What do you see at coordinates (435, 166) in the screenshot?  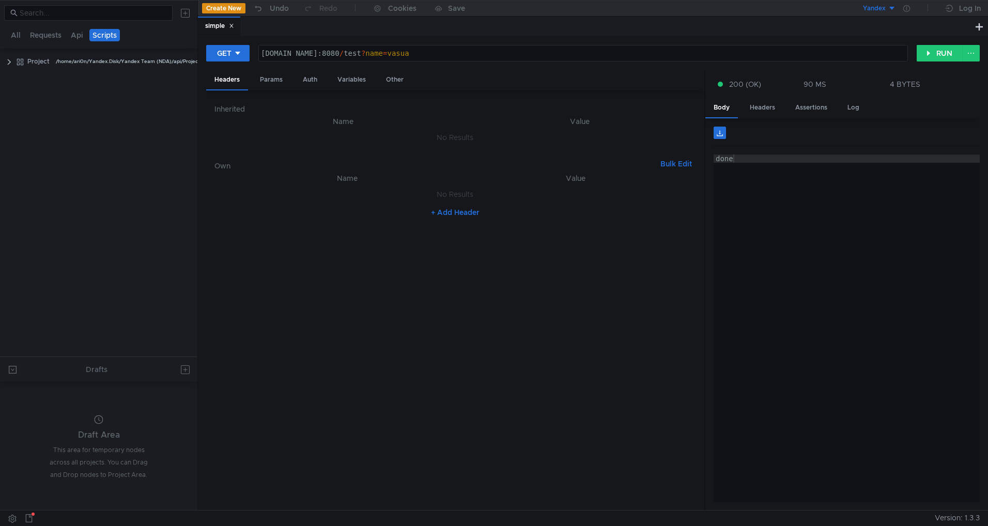 I see `h6: Own` at bounding box center [435, 166].